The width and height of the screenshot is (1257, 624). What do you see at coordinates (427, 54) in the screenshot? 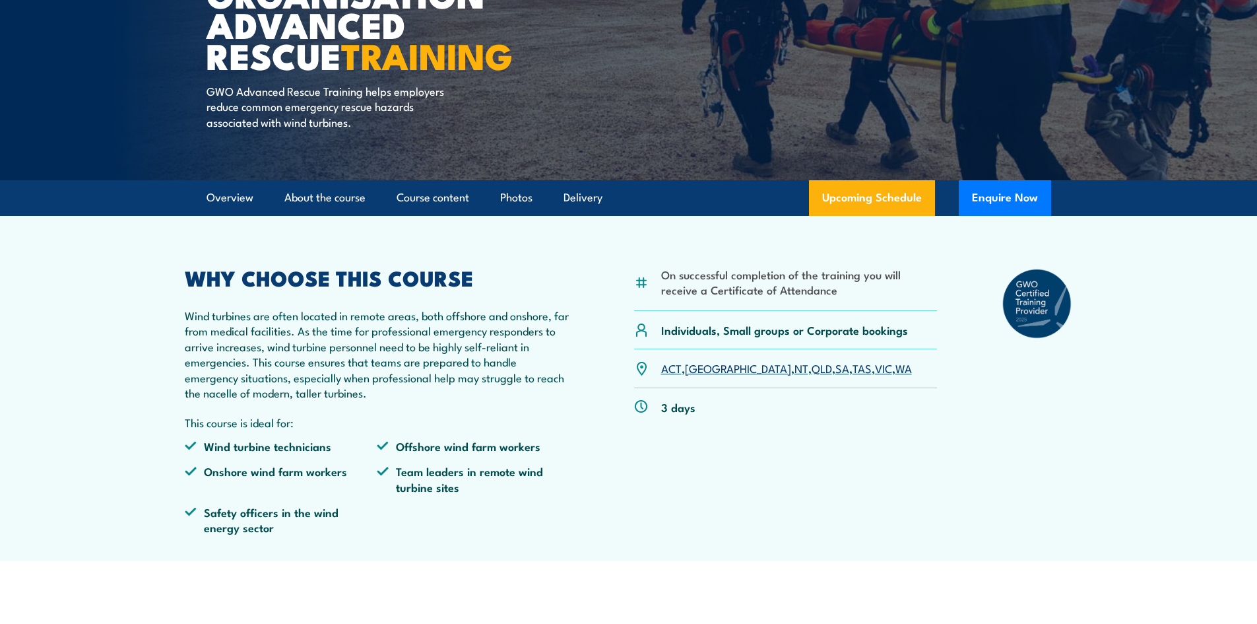
I see `strong: TRAINING` at bounding box center [427, 54].